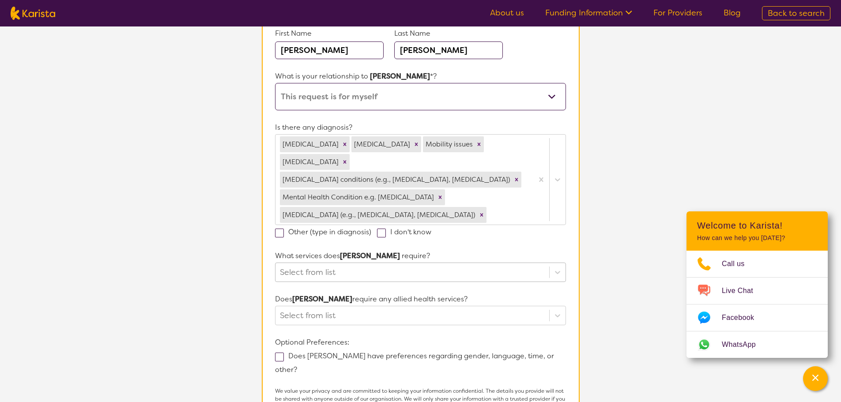 This screenshot has width=841, height=402. Describe the element at coordinates (420, 299) in the screenshot. I see `p: Does require any allied health services?` at that location.